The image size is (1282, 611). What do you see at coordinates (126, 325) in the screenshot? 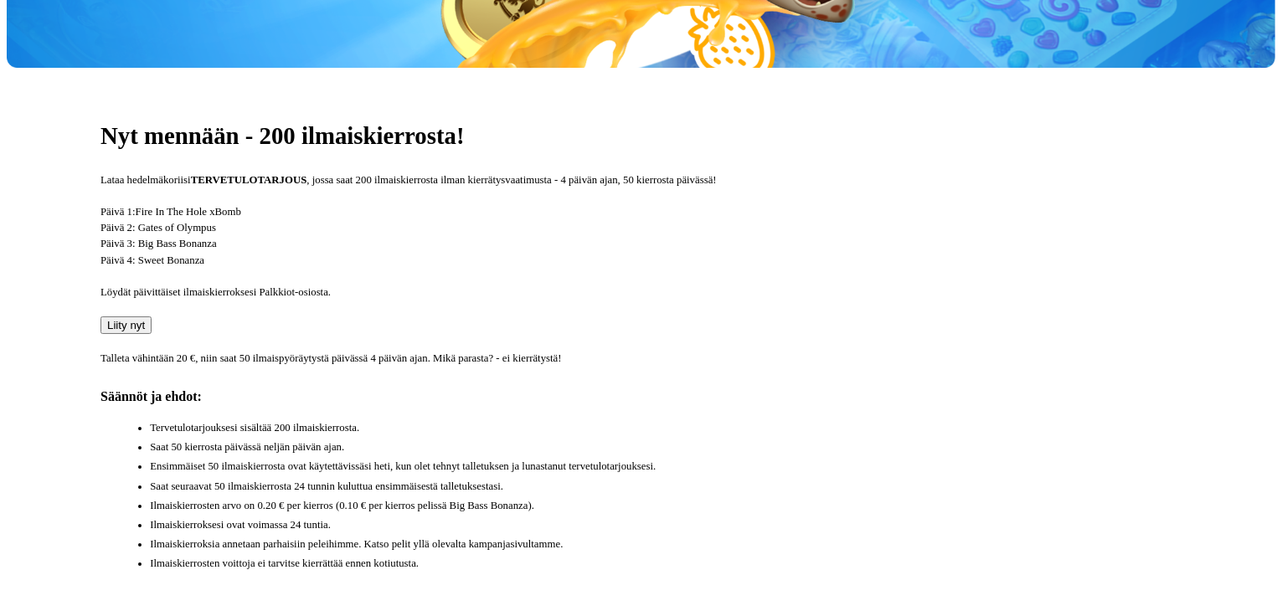
I see `span: Liity nyt` at bounding box center [126, 325].